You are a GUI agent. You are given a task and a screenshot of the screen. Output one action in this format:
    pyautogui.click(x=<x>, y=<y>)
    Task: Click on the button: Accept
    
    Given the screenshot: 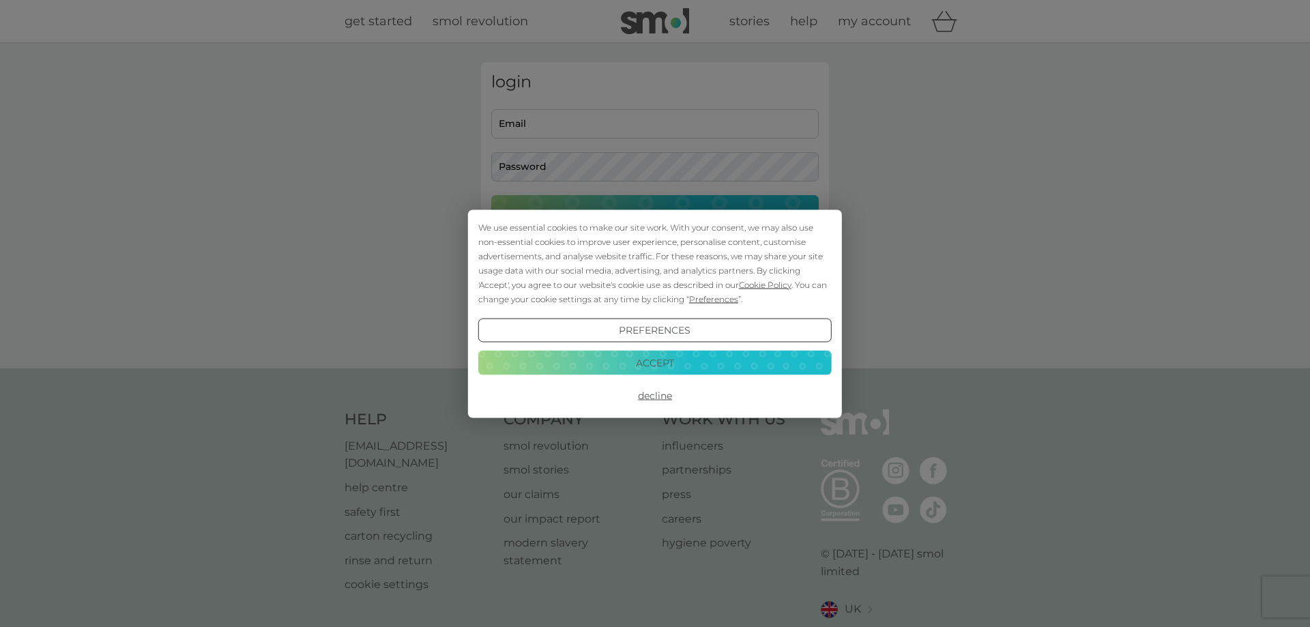 What is the action you would take?
    pyautogui.click(x=655, y=363)
    